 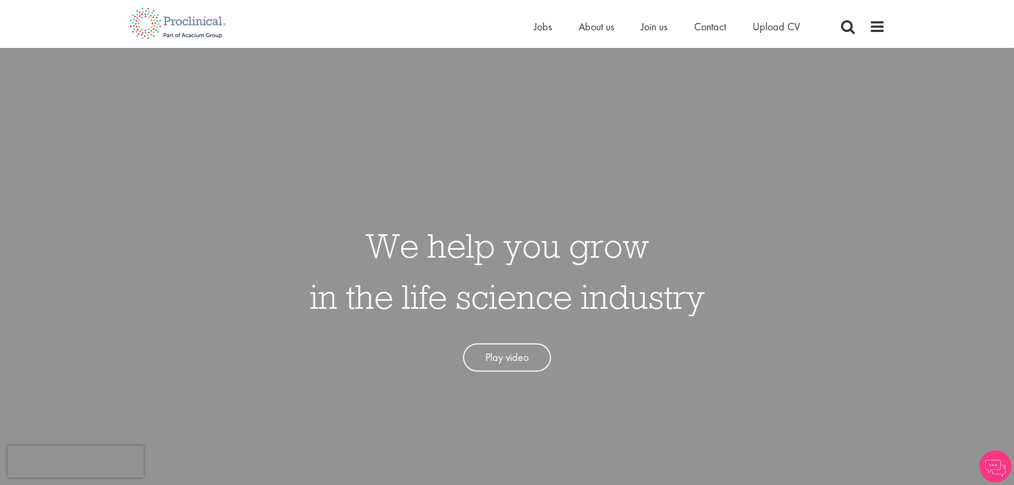 What do you see at coordinates (710, 27) in the screenshot?
I see `a: Contact` at bounding box center [710, 27].